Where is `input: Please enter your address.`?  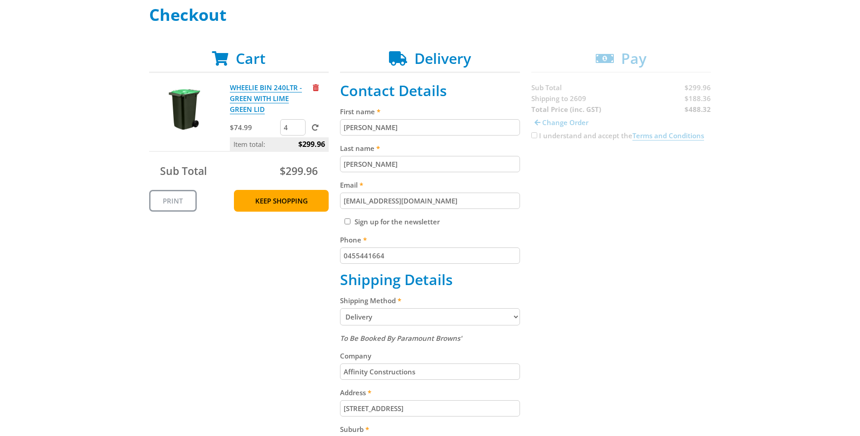
input: Please enter your address. is located at coordinates (430, 408).